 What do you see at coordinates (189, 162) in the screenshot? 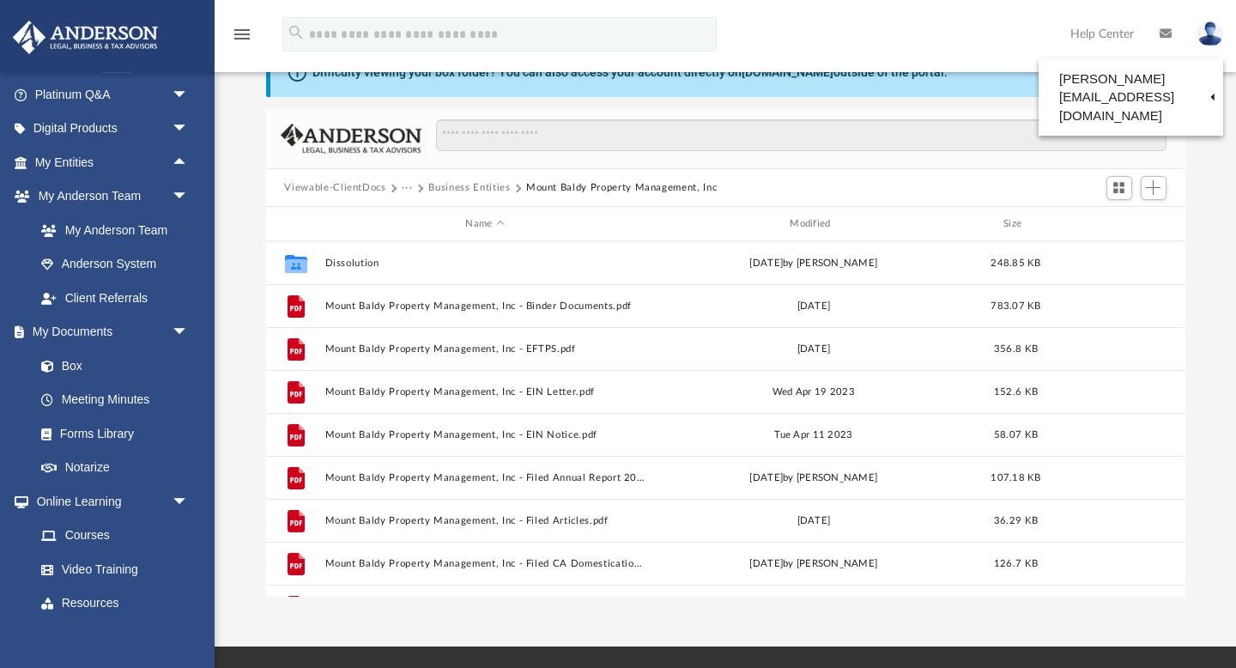
I see `span: arrow_drop_up` at bounding box center [189, 162].